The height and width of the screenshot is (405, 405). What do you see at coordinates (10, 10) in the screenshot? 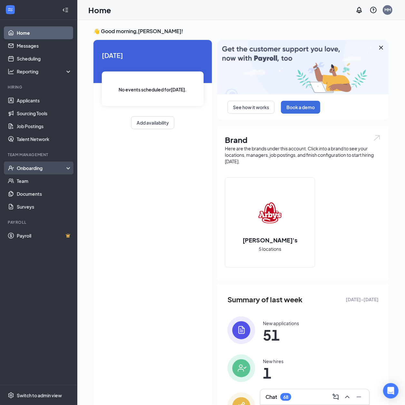
I see `svg: WorkstreamLogo` at bounding box center [10, 10].